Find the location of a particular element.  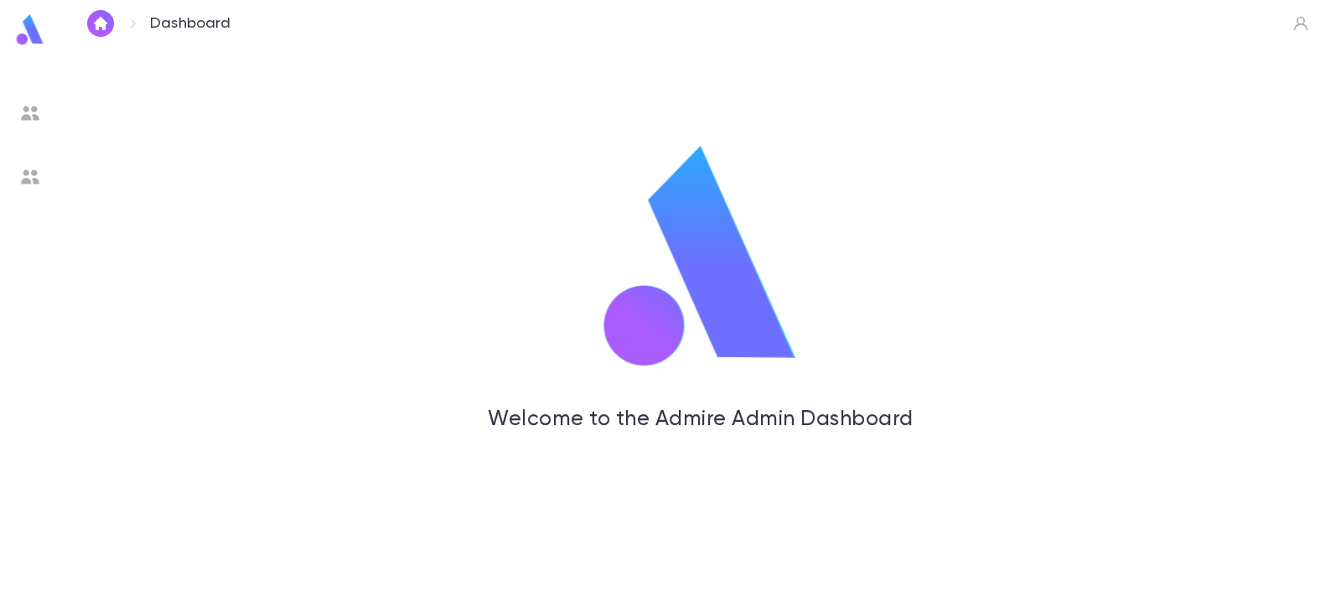

img: home_white.a664292cf8c1dea59945f0da9f25487c.svg is located at coordinates (101, 23).